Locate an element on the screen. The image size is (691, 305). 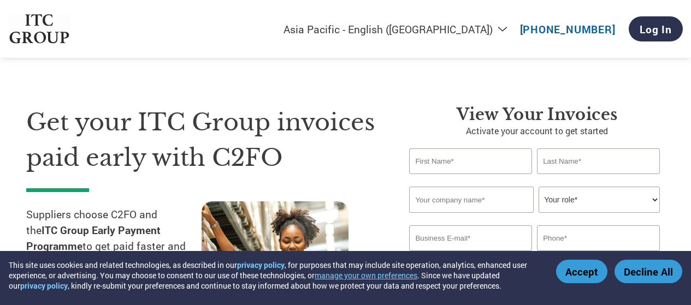
a: Log In is located at coordinates (655, 29).